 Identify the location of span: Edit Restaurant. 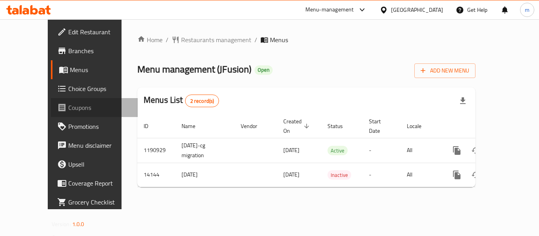
(100, 32).